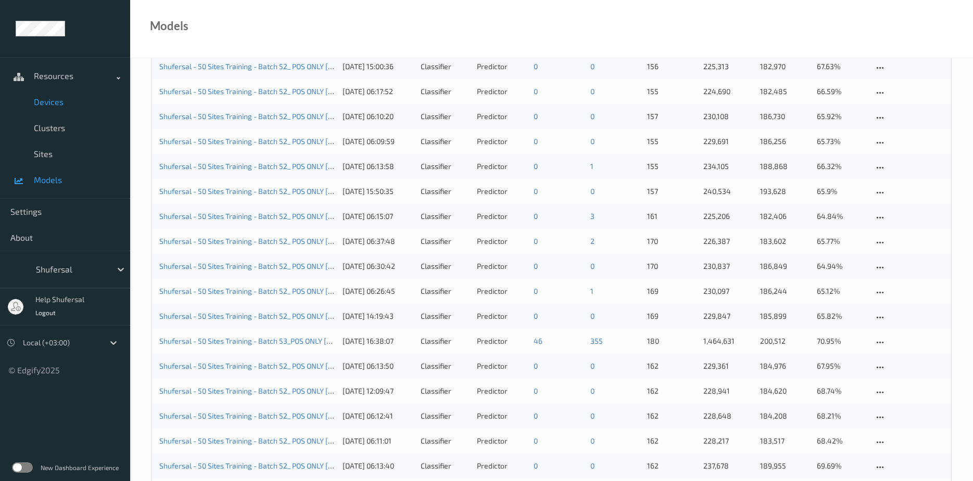 The image size is (973, 481). I want to click on p: 226,387, so click(727, 241).